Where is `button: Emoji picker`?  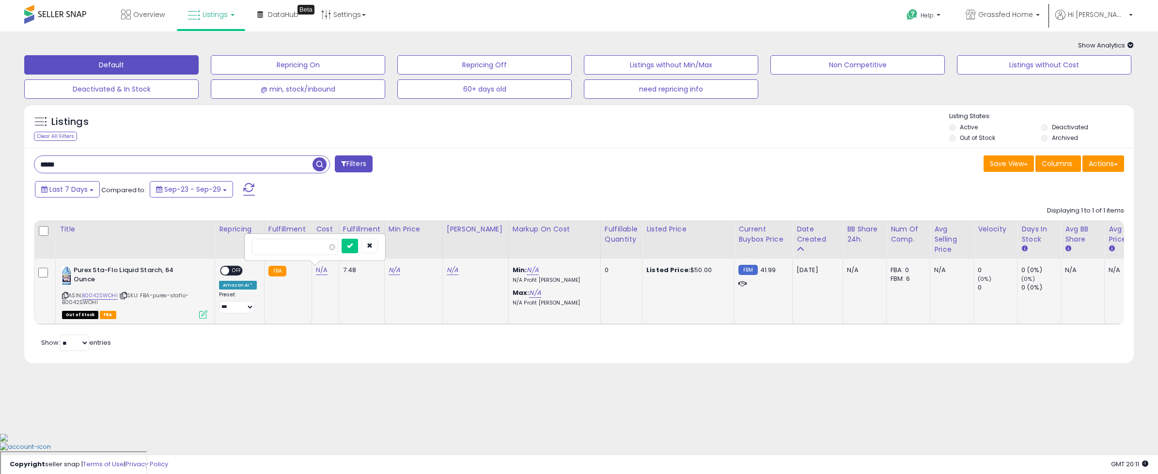 button: Emoji picker is located at coordinates (34, 321).